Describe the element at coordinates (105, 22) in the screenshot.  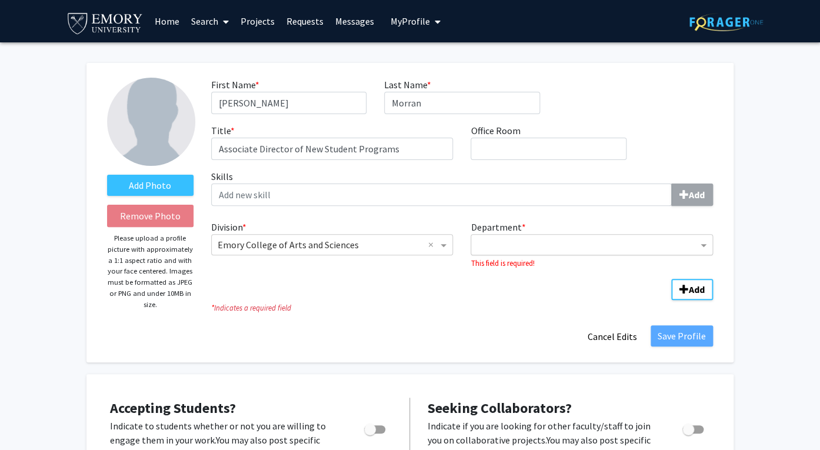
I see `img: Emory University Logo` at that location.